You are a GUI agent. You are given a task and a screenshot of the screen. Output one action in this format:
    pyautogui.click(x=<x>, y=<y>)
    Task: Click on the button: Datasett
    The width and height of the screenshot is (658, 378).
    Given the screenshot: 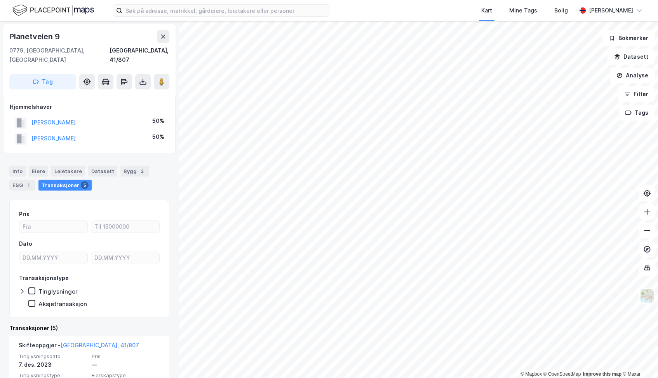 What is the action you would take?
    pyautogui.click(x=631, y=57)
    